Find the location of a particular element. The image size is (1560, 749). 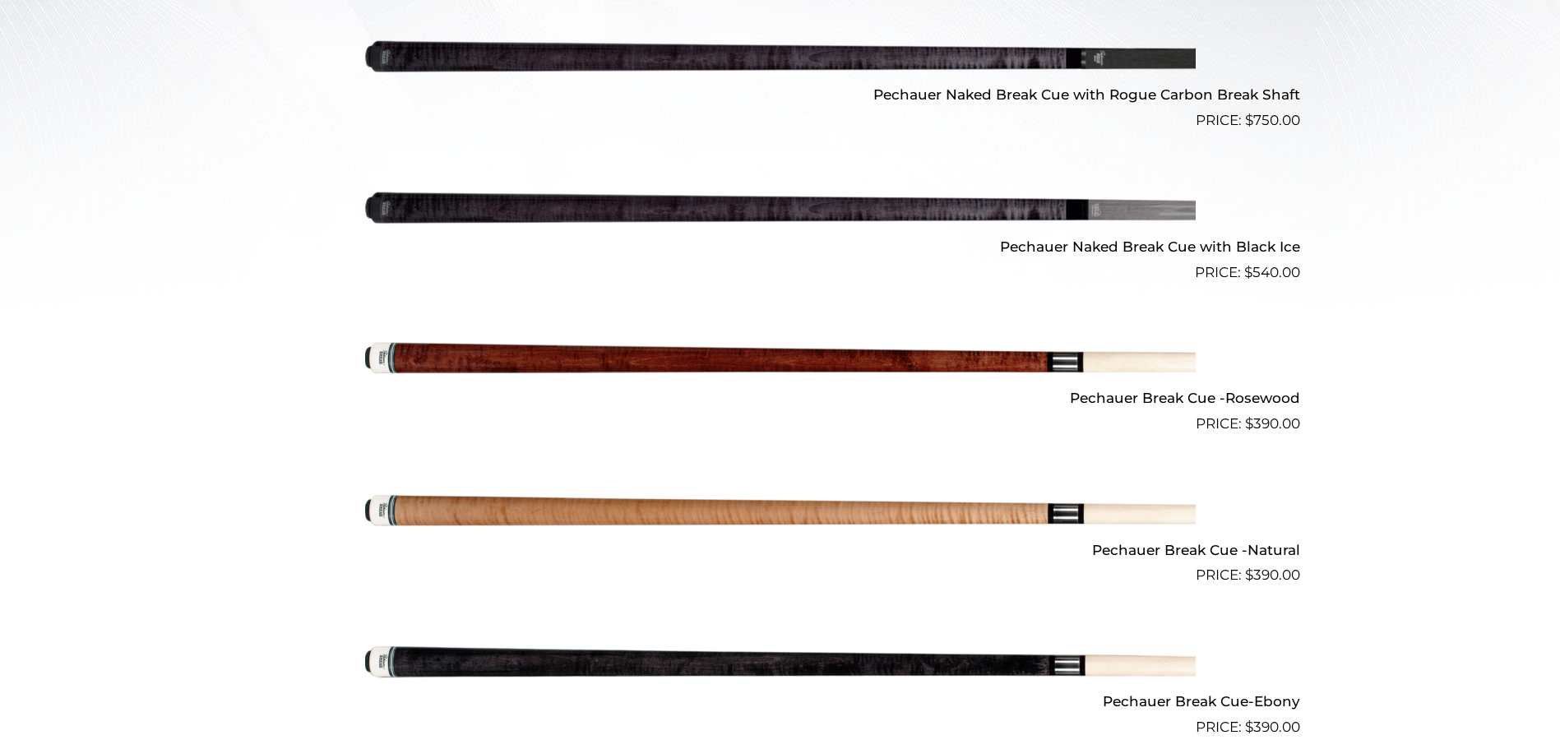

h2: Pechauer Break Cue -Rosewood is located at coordinates (780, 398).